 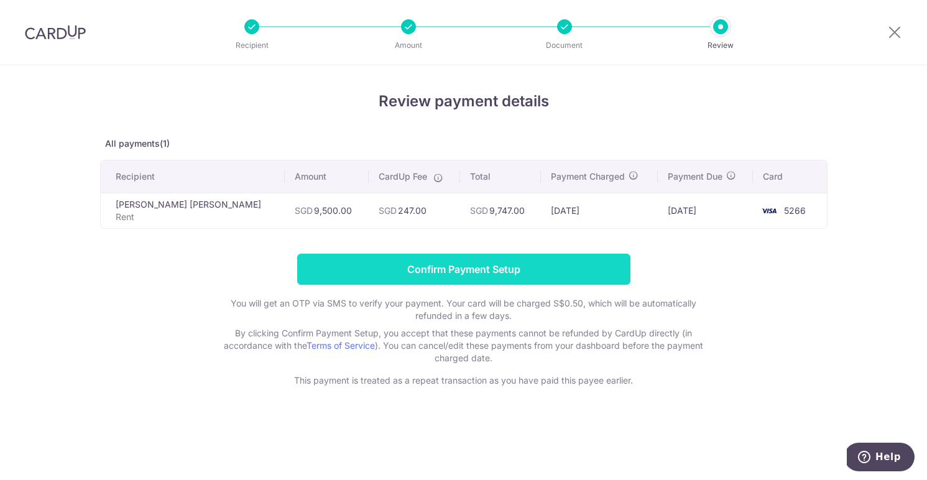 I want to click on h4: Review payment details, so click(x=464, y=101).